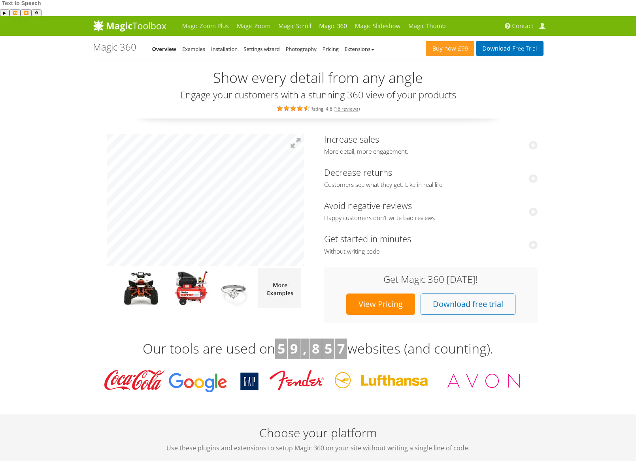 Image resolution: width=636 pixels, height=461 pixels. Describe the element at coordinates (262, 49) in the screenshot. I see `a: Settings wizard` at that location.